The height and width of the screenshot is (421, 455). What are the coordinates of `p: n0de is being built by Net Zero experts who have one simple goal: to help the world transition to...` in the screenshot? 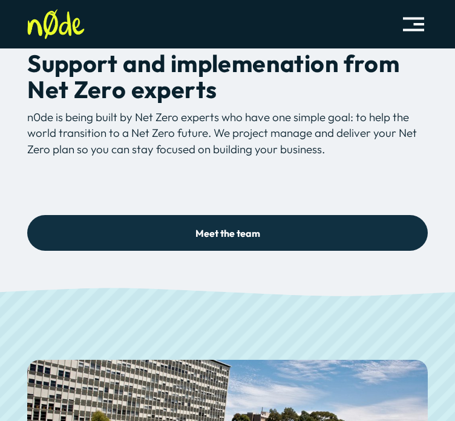 It's located at (228, 133).